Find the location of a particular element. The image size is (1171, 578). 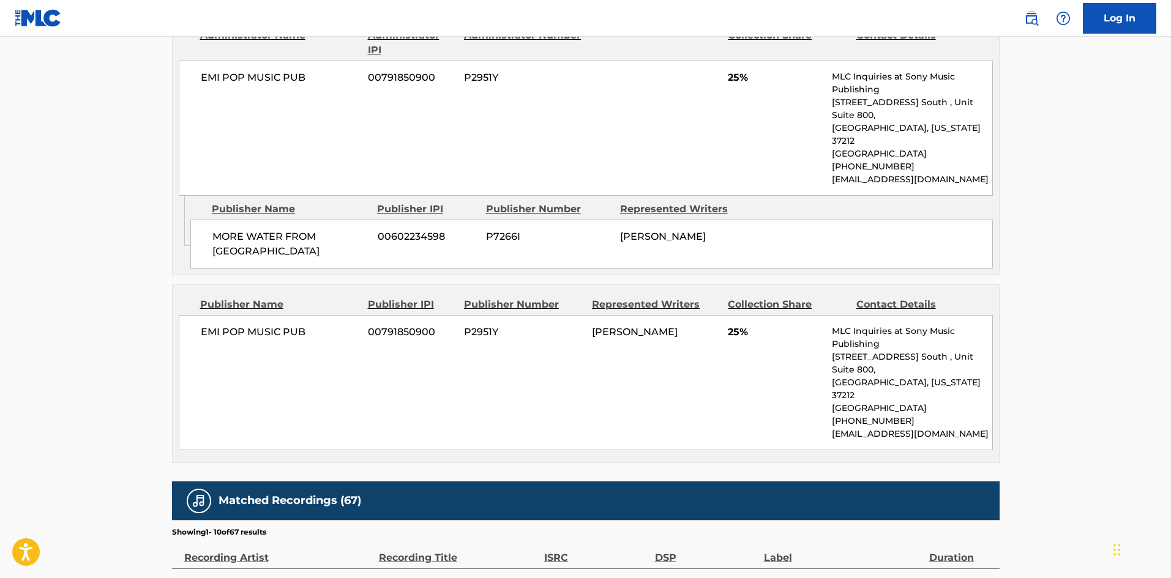

div: Help is located at coordinates (1063, 18).